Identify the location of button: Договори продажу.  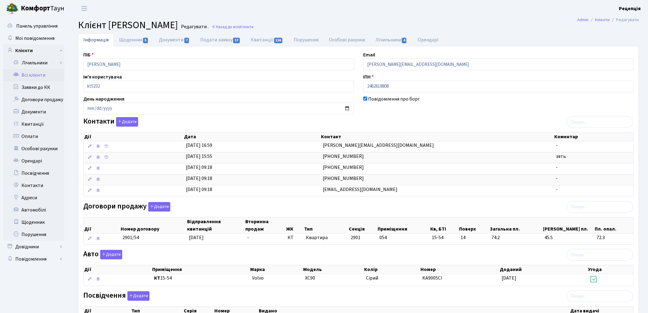
(159, 206).